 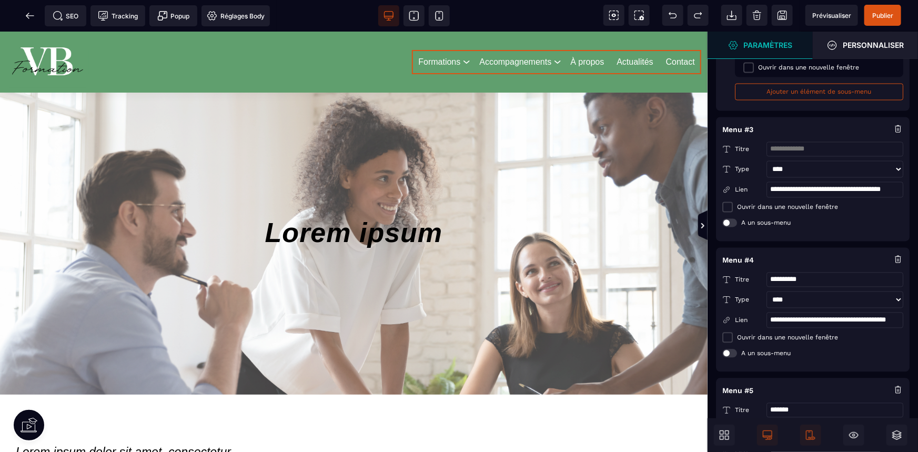 What do you see at coordinates (515, 31) in the screenshot?
I see `a: Accompagnements` at bounding box center [515, 31].